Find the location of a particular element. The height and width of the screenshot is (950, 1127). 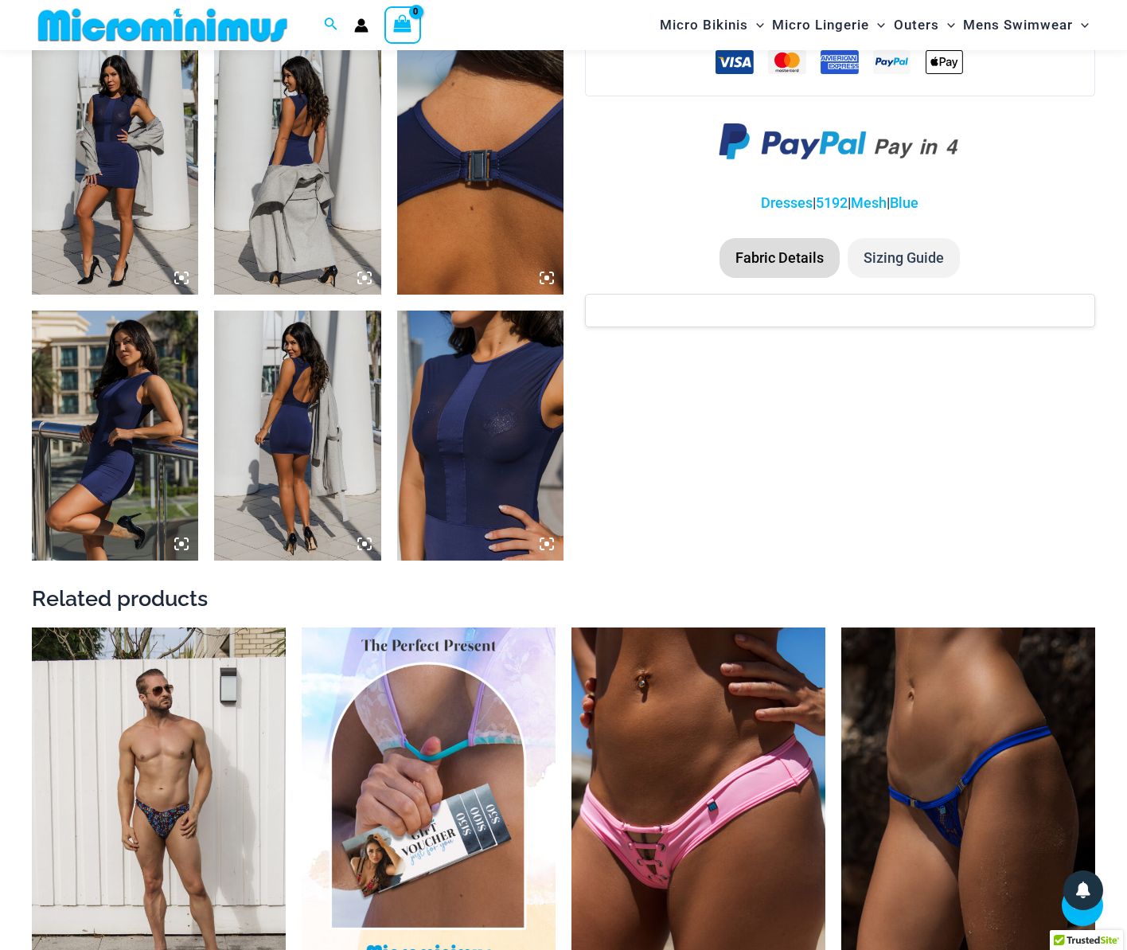

span: Mens Swimwear is located at coordinates (1018, 25).